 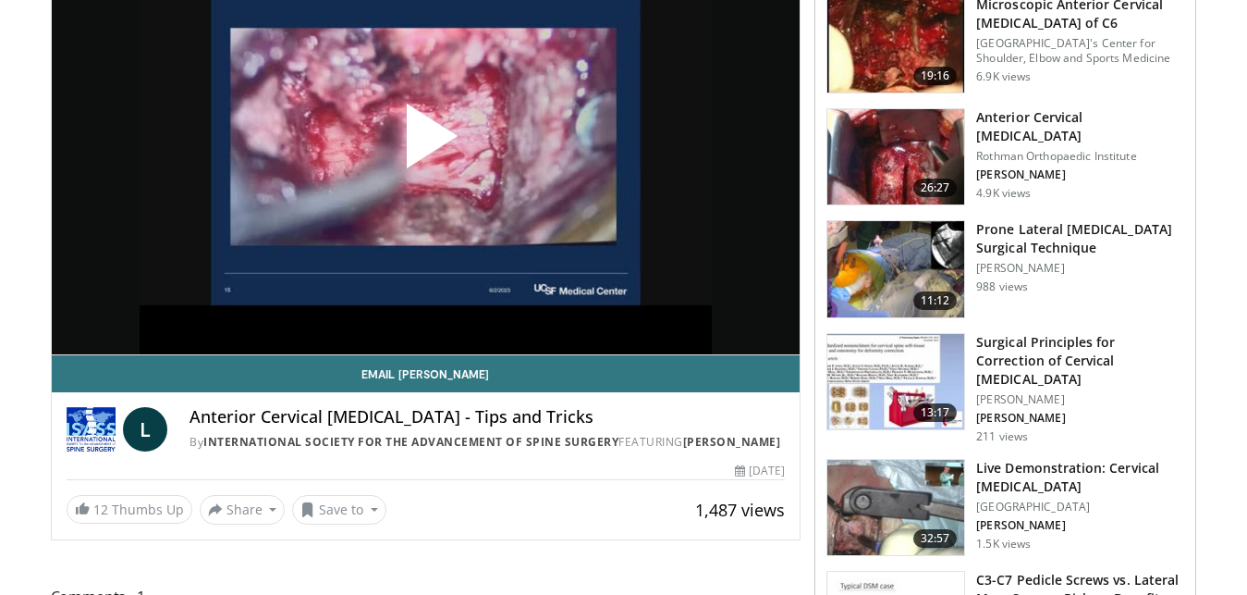 I want to click on span: 13:17, so click(x=936, y=412).